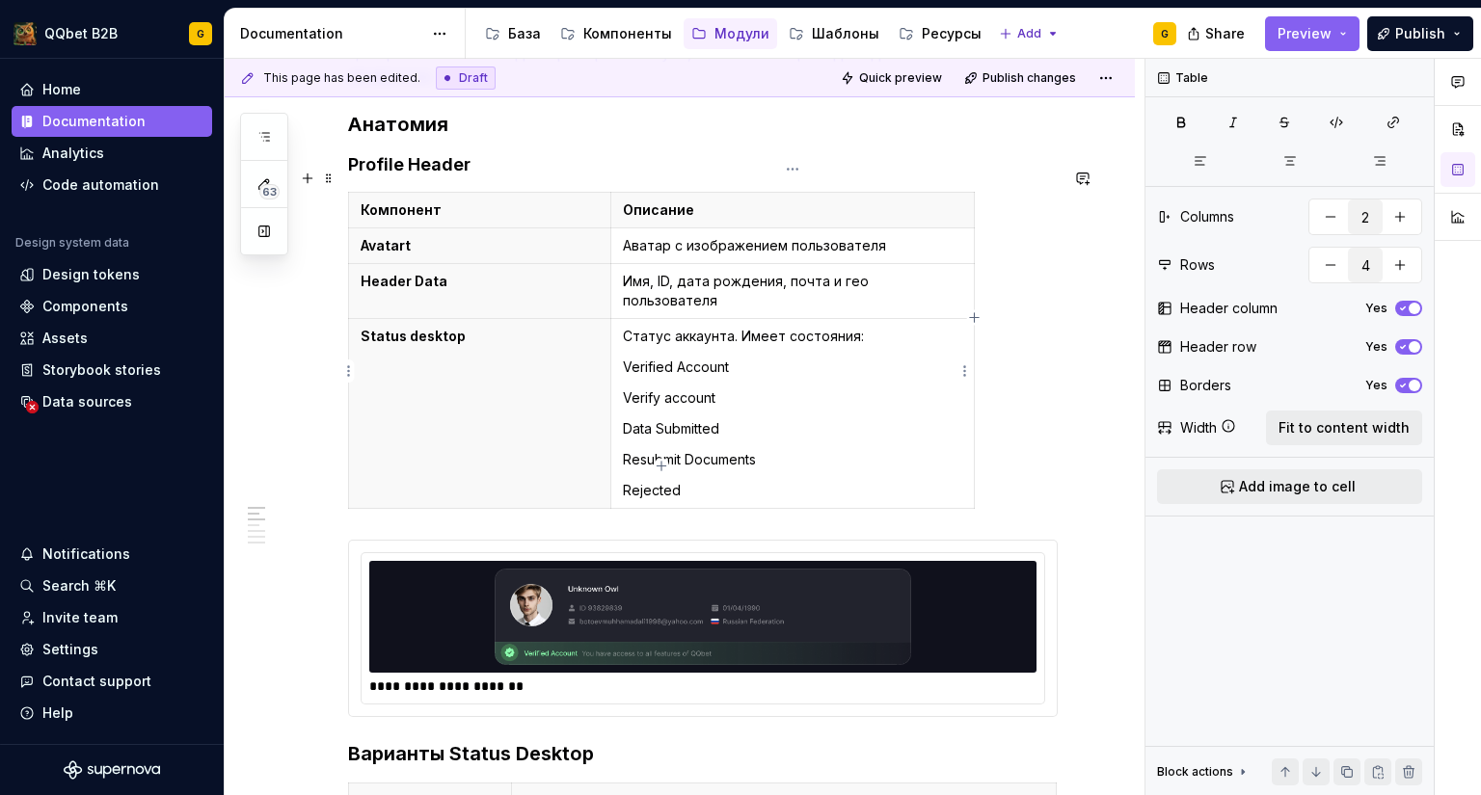  What do you see at coordinates (112, 185) in the screenshot?
I see `a: Code automation` at bounding box center [112, 185].